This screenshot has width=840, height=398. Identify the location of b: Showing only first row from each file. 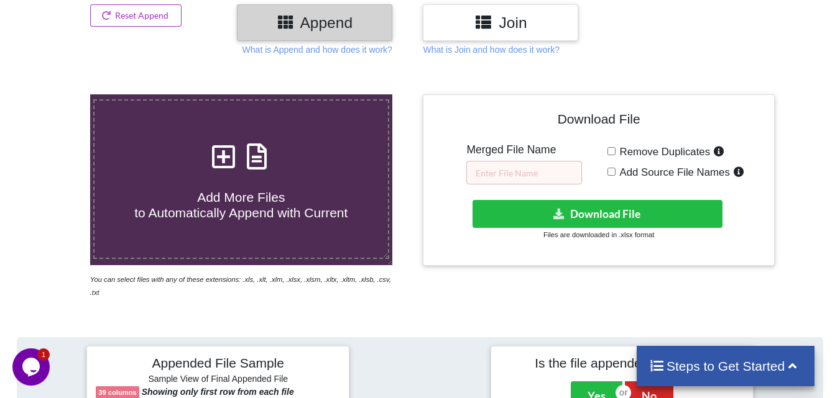
(218, 392).